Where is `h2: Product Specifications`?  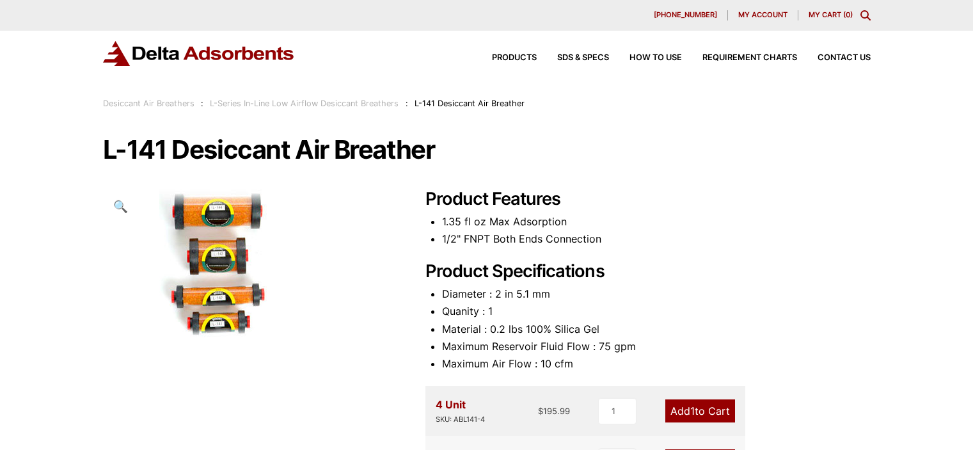 h2: Product Specifications is located at coordinates (648, 271).